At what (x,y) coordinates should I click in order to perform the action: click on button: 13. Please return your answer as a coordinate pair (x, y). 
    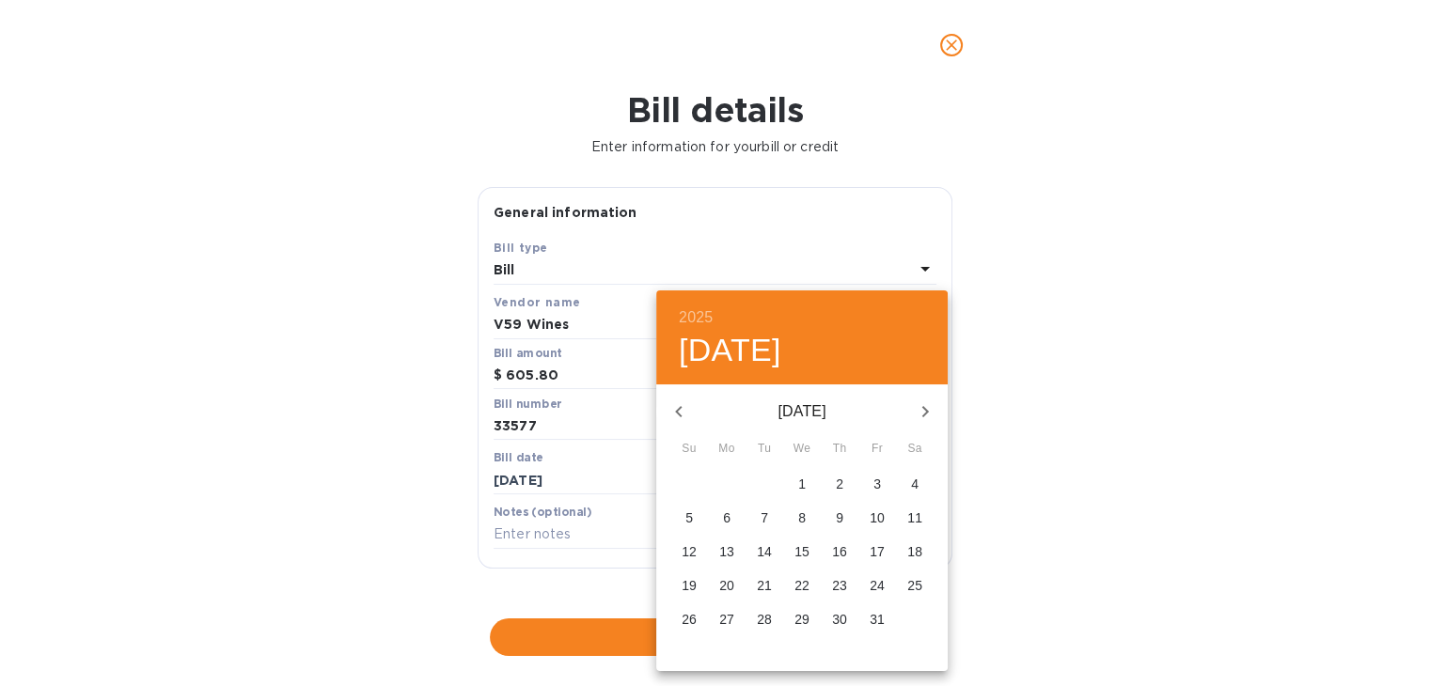
    Looking at the image, I should click on (727, 553).